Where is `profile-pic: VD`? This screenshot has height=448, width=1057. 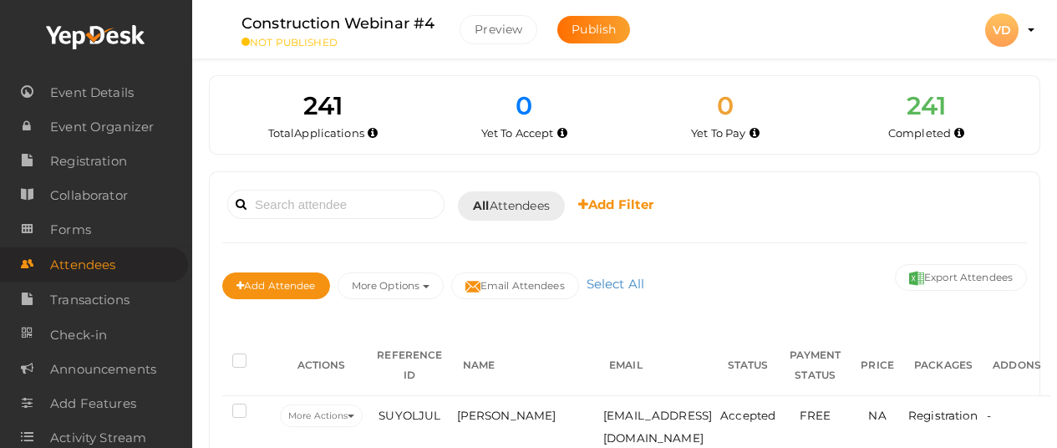
profile-pic: VD is located at coordinates (1002, 30).